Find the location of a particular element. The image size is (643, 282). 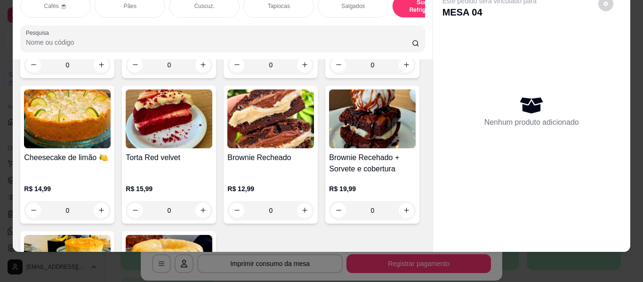

label: Pesquisa is located at coordinates (39, 32).